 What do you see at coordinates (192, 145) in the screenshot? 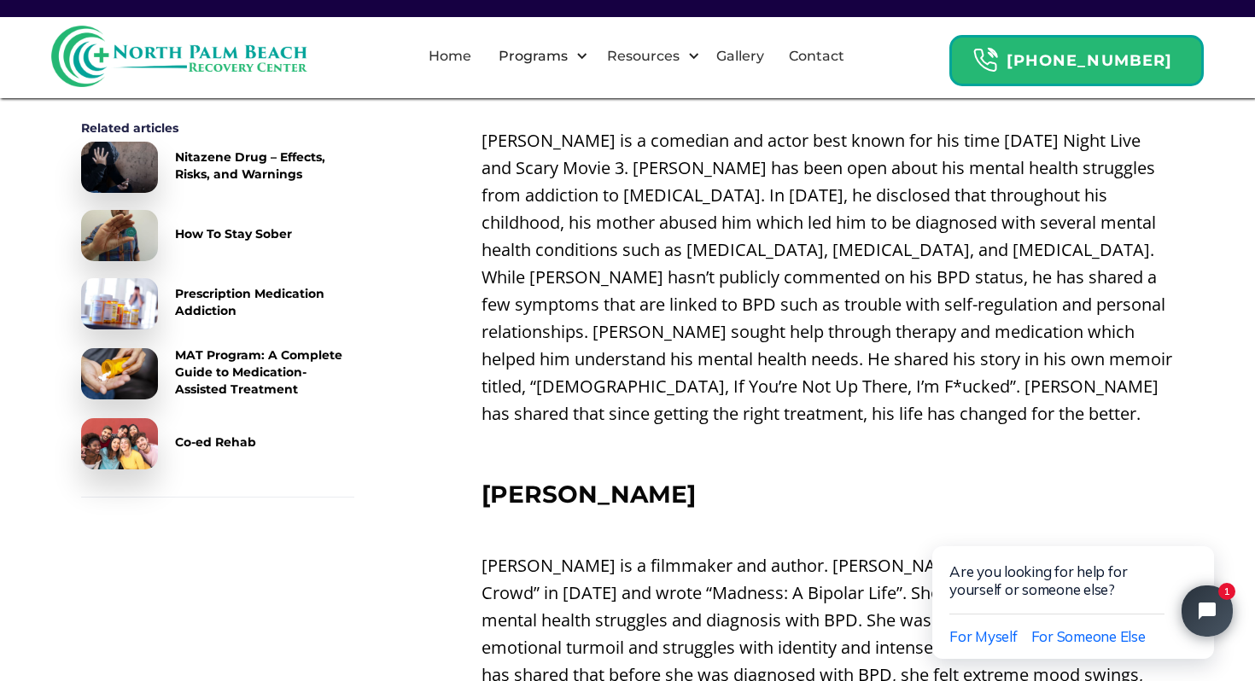
I see `span: For Someone Else` at bounding box center [192, 145].